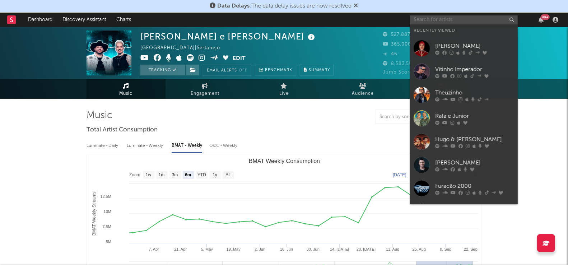 The height and width of the screenshot is (265, 568). What do you see at coordinates (205, 89) in the screenshot?
I see `a: Engagement` at bounding box center [205, 89].